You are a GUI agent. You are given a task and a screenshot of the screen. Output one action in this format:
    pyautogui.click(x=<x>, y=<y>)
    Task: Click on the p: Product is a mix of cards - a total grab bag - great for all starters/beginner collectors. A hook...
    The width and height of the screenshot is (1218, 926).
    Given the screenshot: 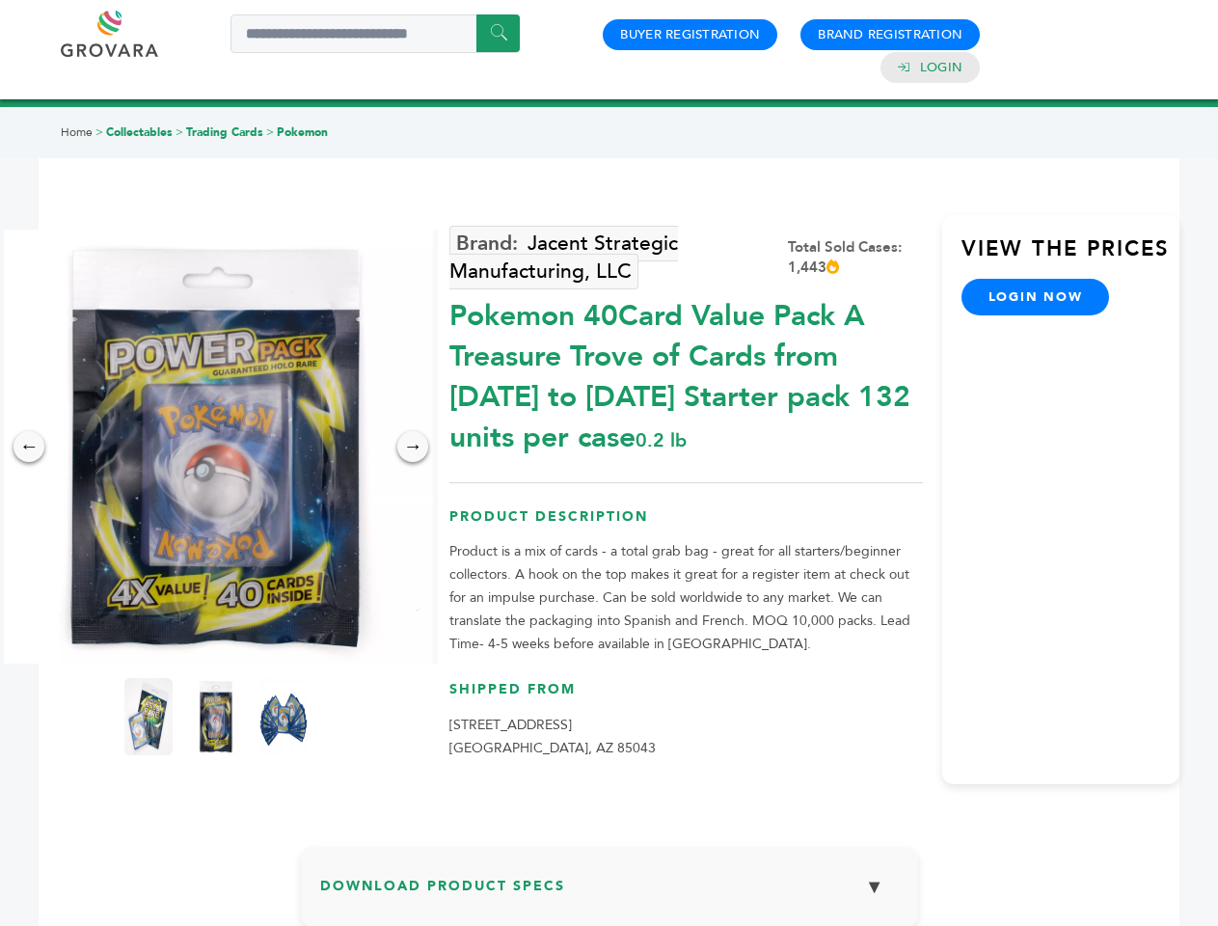 What is the action you would take?
    pyautogui.click(x=686, y=598)
    